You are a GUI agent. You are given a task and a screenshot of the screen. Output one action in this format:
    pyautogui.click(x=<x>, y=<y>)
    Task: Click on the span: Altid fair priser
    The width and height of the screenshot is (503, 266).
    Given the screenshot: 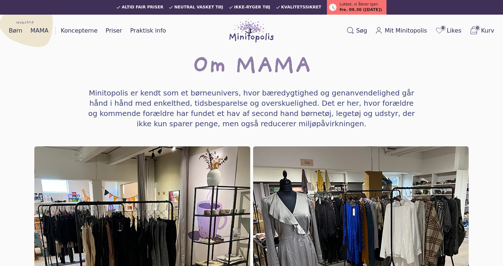 What is the action you would take?
    pyautogui.click(x=142, y=7)
    